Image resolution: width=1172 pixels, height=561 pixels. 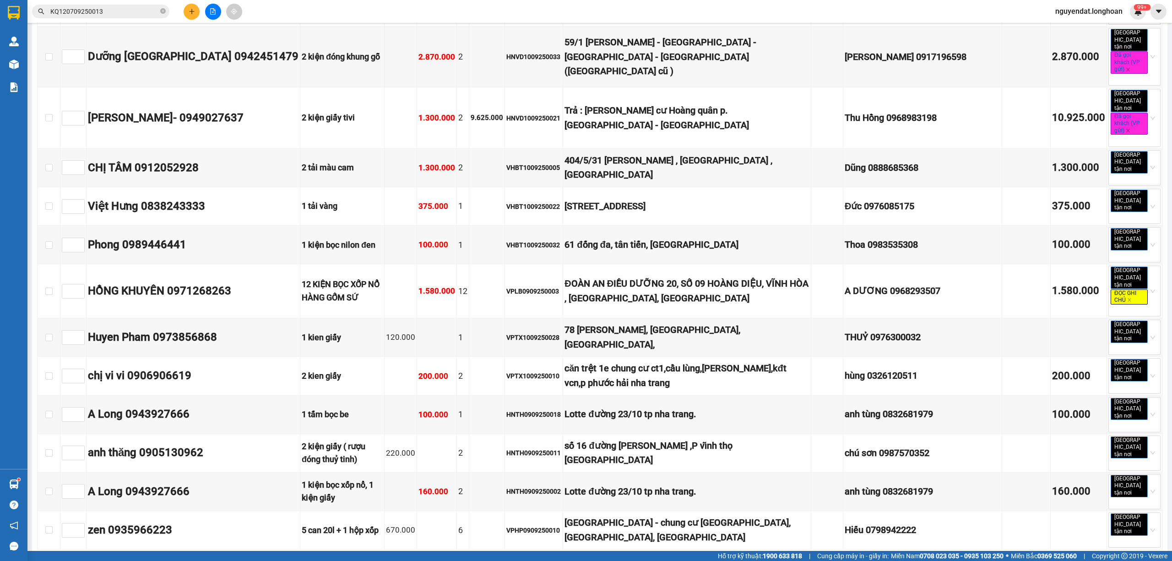 What do you see at coordinates (193, 168) in the screenshot?
I see `div: CHỊ TÂM 0912052928` at bounding box center [193, 168].